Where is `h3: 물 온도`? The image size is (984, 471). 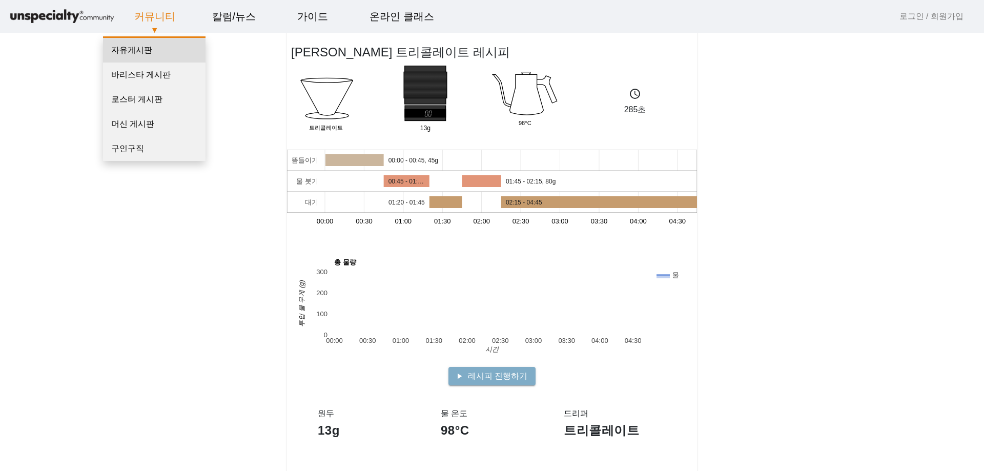 h3: 물 온도 is located at coordinates (492, 413).